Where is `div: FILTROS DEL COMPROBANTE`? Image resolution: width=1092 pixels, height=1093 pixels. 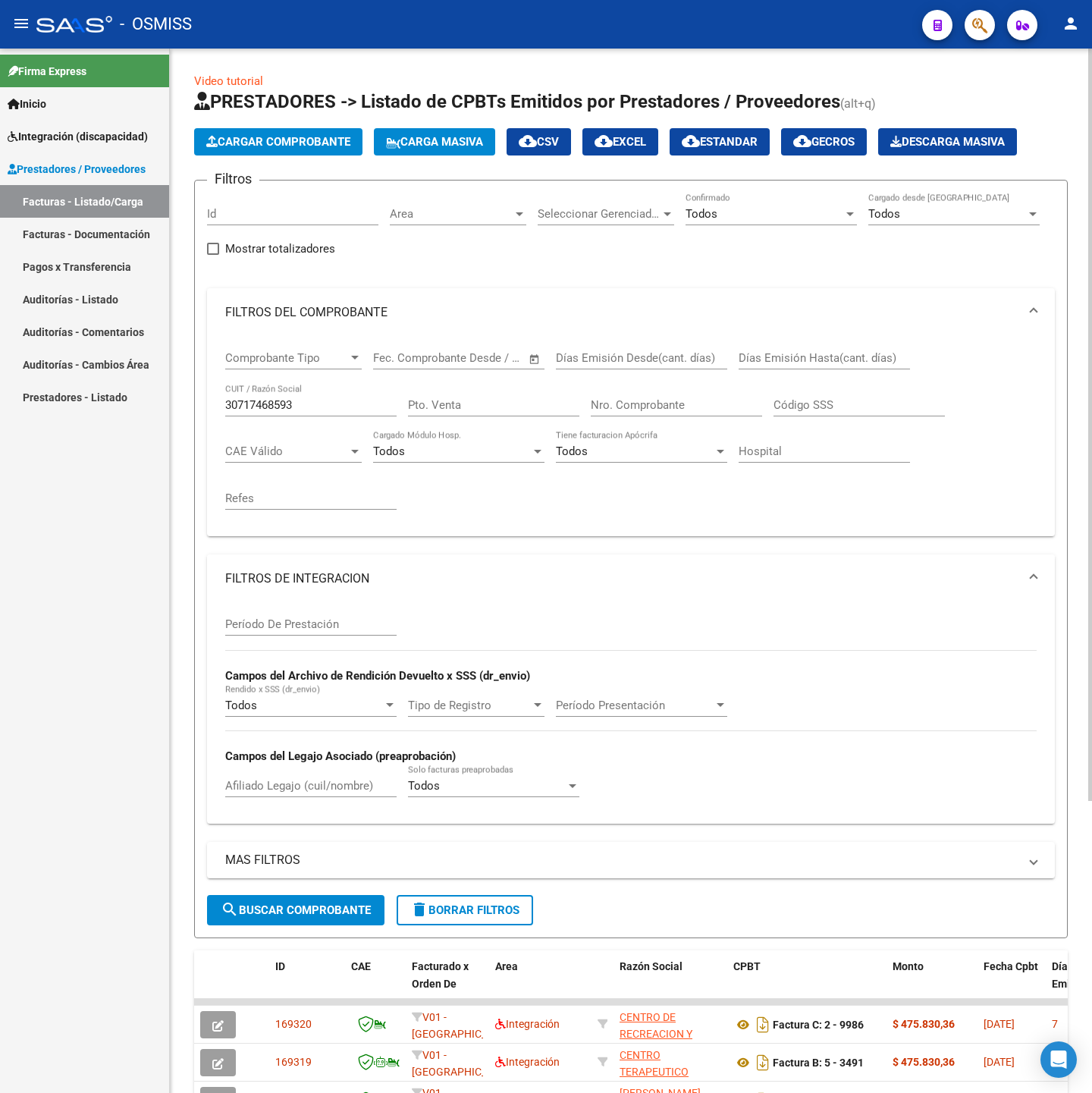 div: FILTROS DEL COMPROBANTE is located at coordinates (631, 436).